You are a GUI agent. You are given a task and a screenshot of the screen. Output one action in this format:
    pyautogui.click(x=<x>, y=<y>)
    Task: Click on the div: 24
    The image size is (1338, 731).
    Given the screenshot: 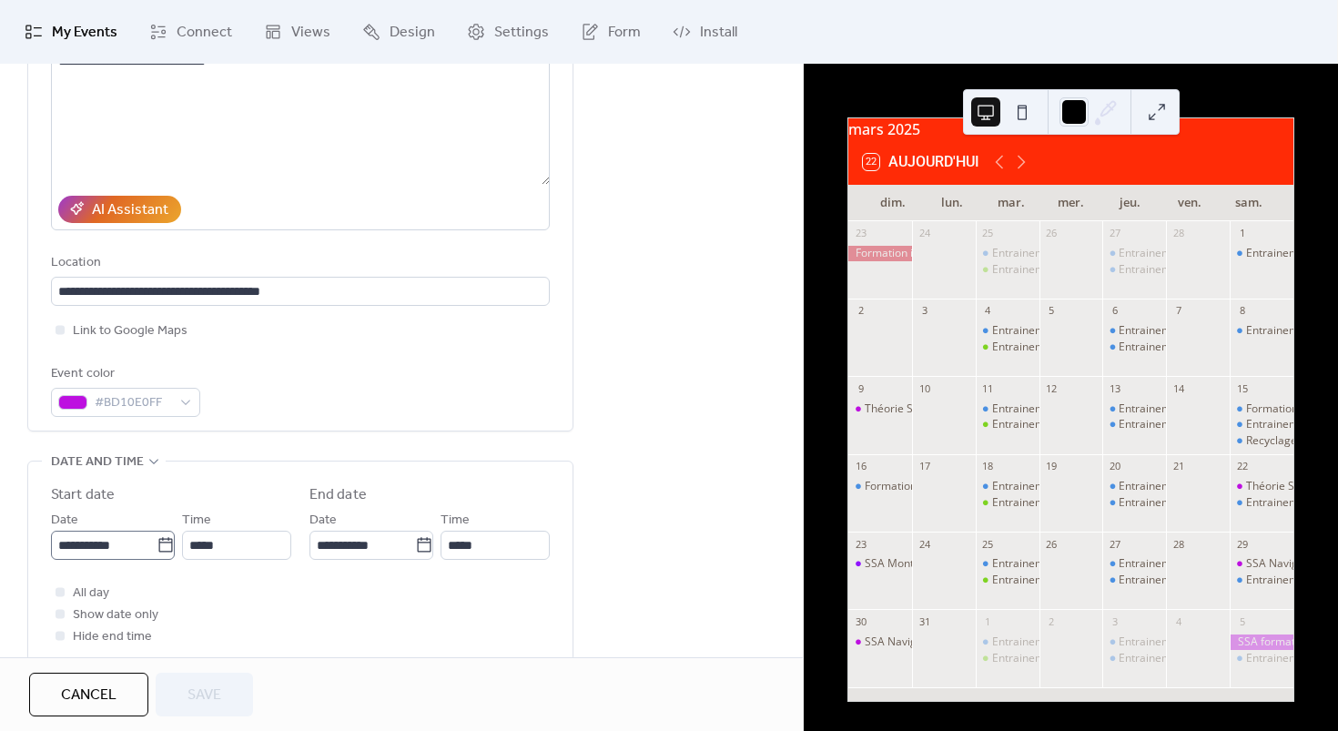 What is the action you would take?
    pyautogui.click(x=924, y=543)
    